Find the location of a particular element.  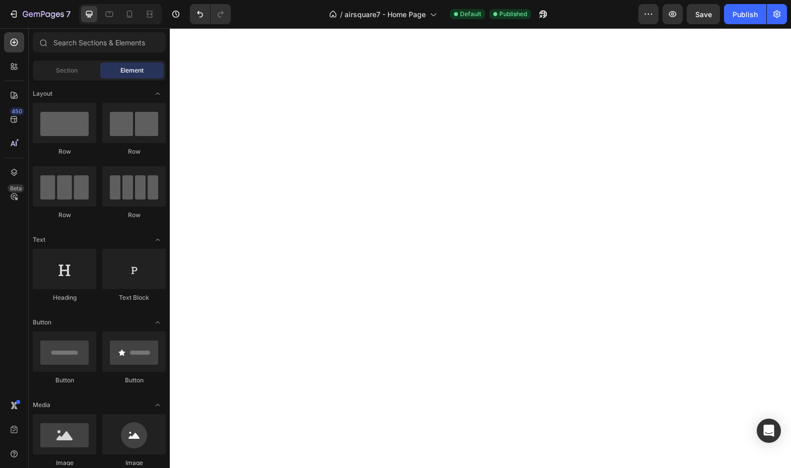

button: Publish is located at coordinates (745, 14).